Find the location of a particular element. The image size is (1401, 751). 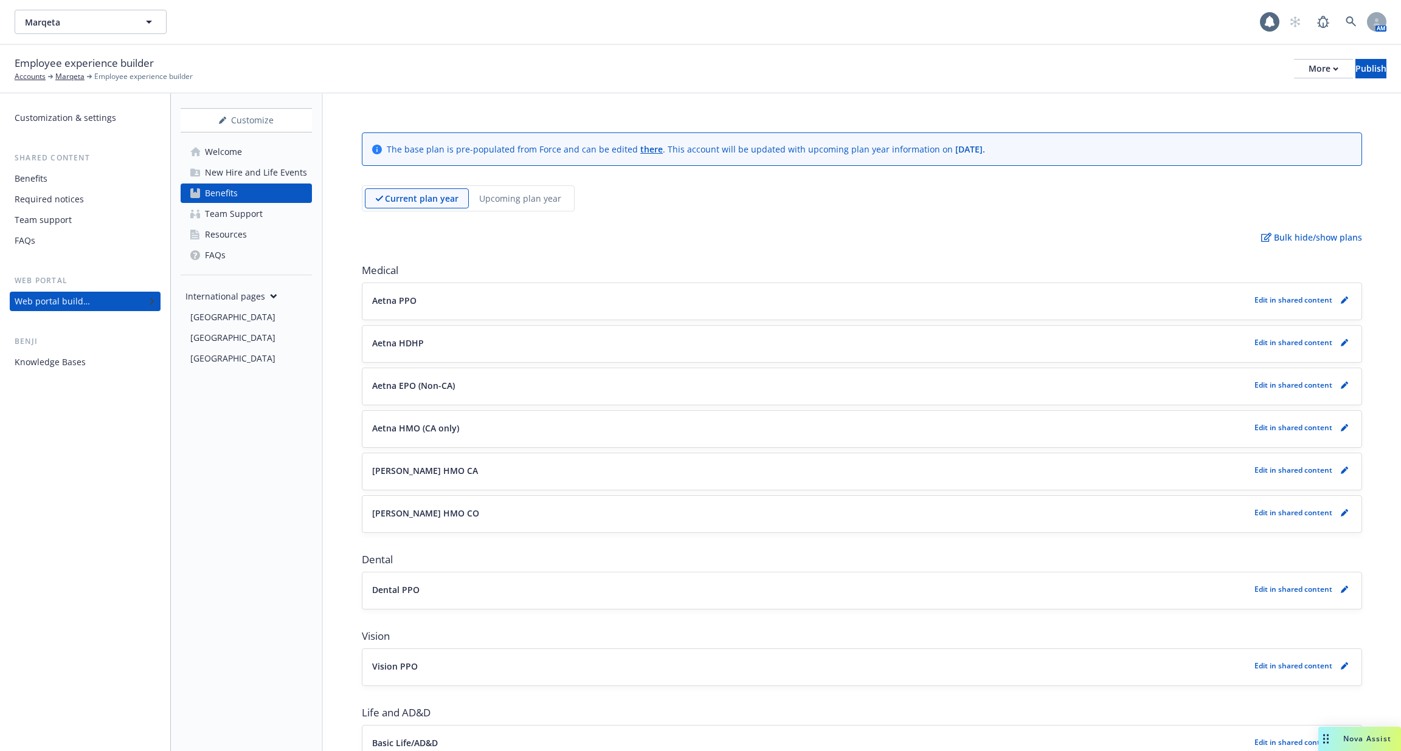

div: More is located at coordinates (1323, 69).